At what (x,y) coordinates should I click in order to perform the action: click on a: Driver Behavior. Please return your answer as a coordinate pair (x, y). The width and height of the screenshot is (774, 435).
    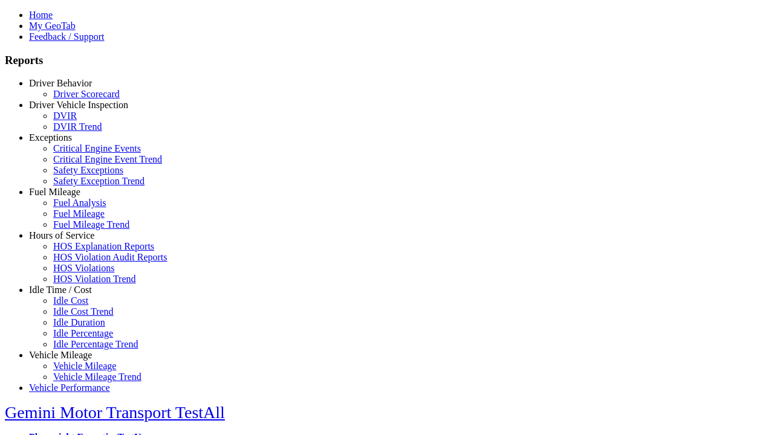
    Looking at the image, I should click on (60, 83).